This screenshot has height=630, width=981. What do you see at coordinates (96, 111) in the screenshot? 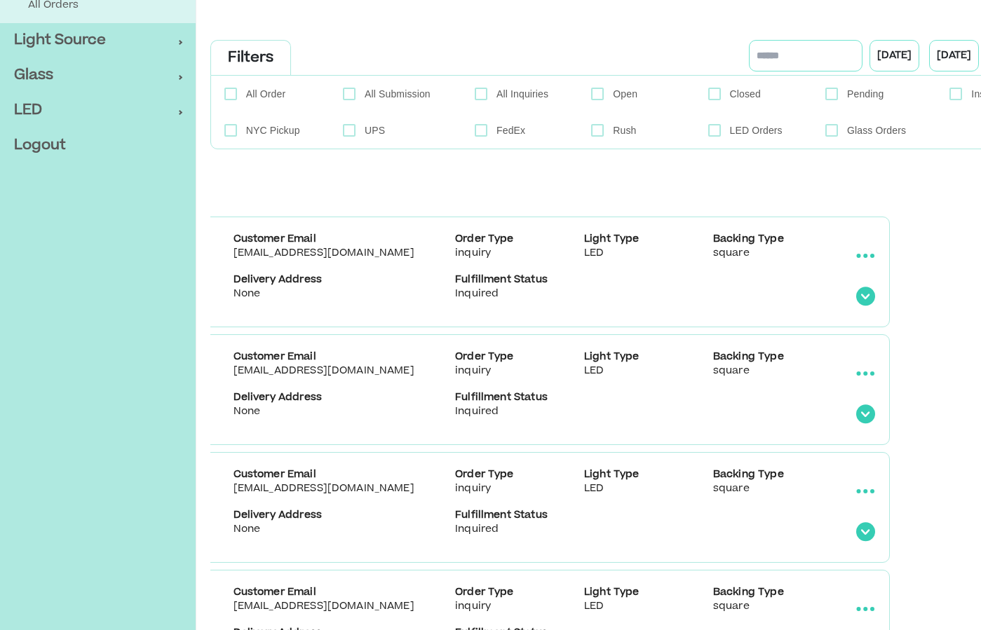
I see `span: LED` at bounding box center [96, 111].